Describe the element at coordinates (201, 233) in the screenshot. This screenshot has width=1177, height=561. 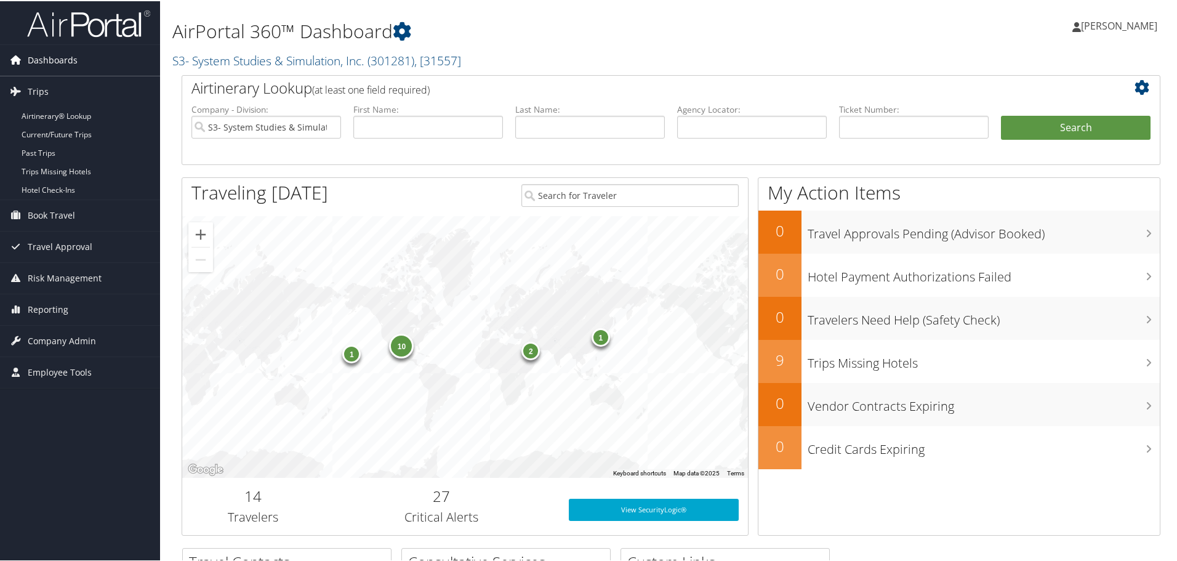
I see `button: Zoom in` at that location.